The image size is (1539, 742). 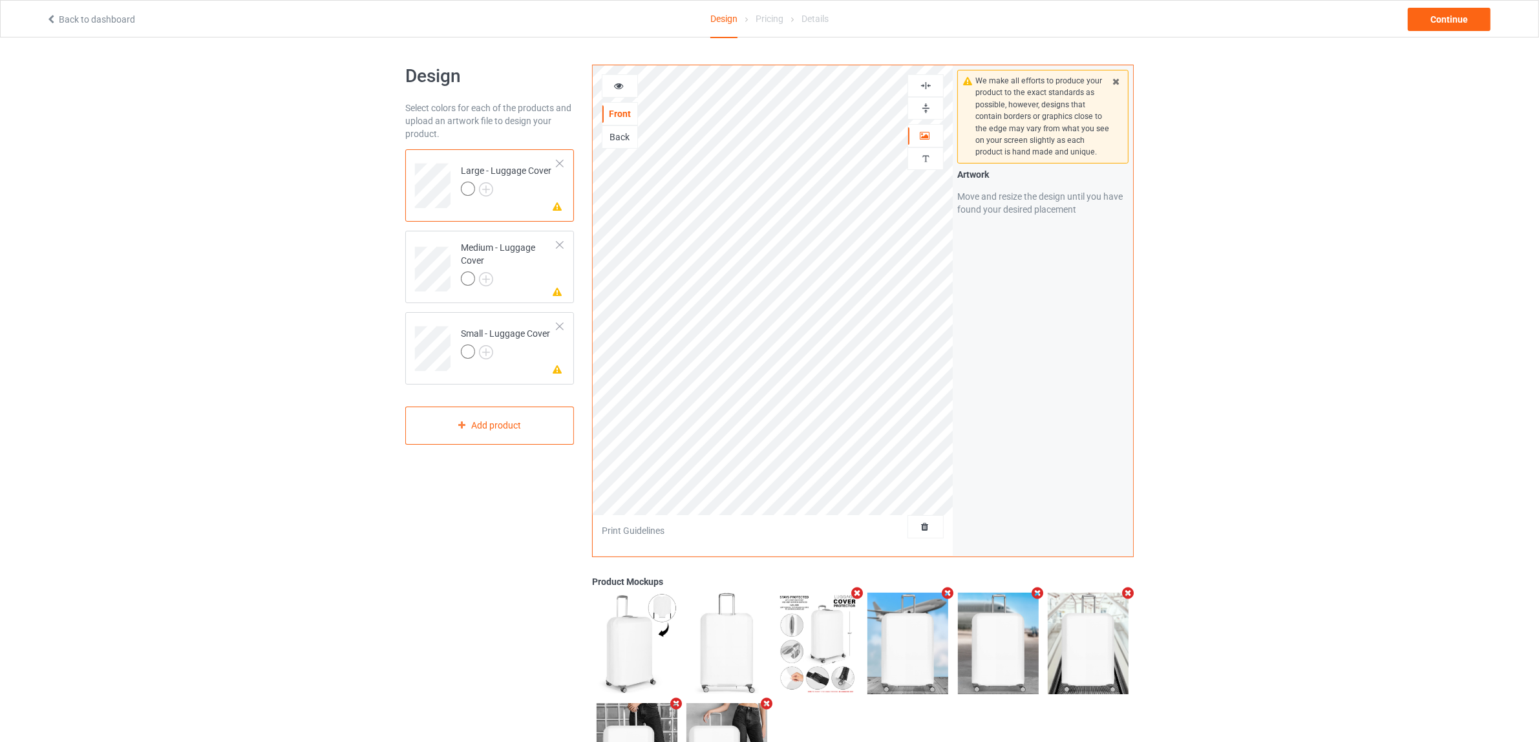 I want to click on div: Front, so click(x=620, y=114).